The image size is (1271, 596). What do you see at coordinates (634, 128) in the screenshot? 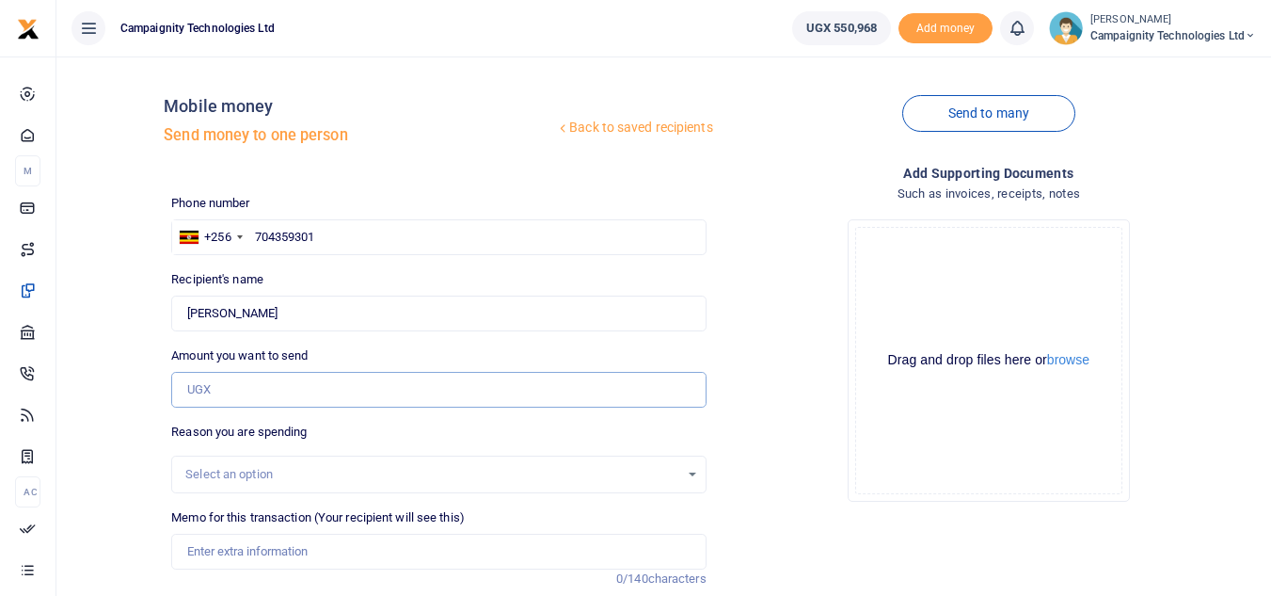
I see `a: Back to saved recipients` at bounding box center [634, 128].